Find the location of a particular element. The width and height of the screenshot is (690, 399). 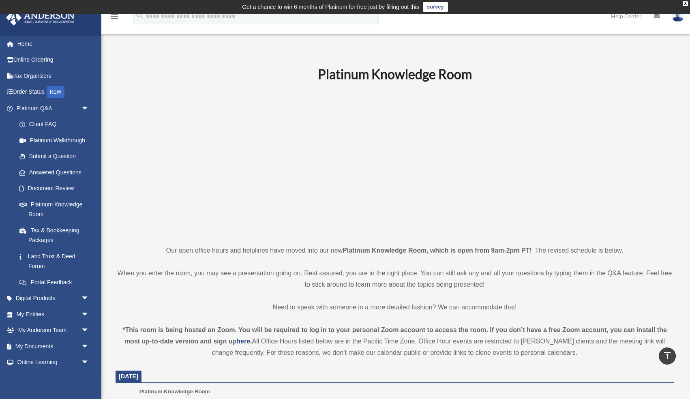

a: My Entitiesarrow_drop_down is located at coordinates (53, 314).